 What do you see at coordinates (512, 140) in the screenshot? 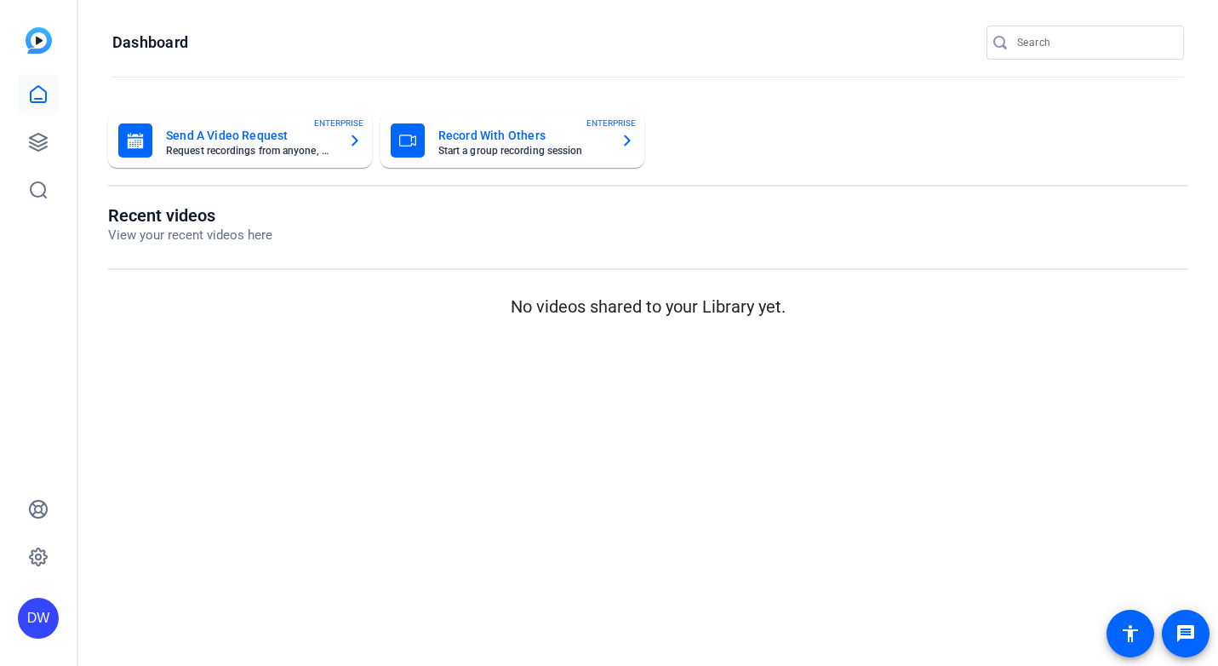
I see `button: Record With OthersStart a group recording sessionENTERPRISE` at bounding box center [512, 140].